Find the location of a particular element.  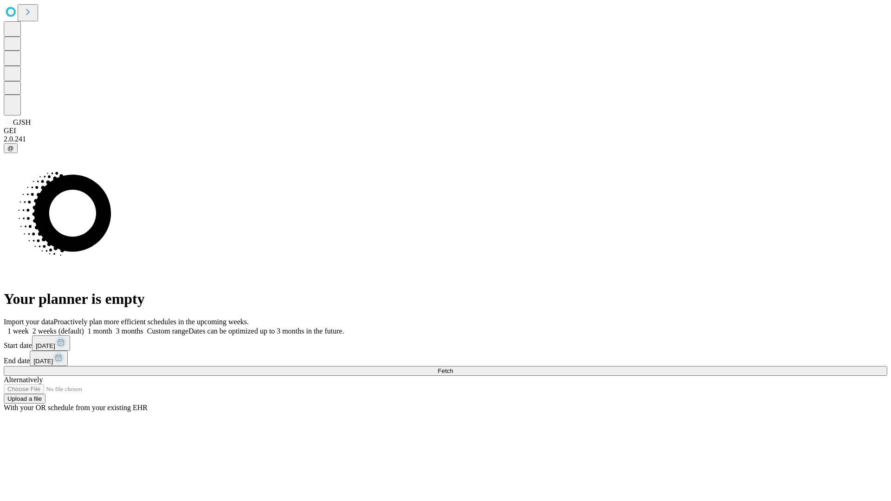

span: 2 weeks (default) is located at coordinates (58, 331).